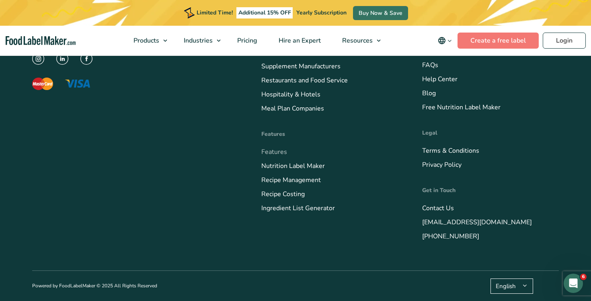 The width and height of the screenshot is (591, 301). I want to click on a: Meal Plan Companies, so click(293, 109).